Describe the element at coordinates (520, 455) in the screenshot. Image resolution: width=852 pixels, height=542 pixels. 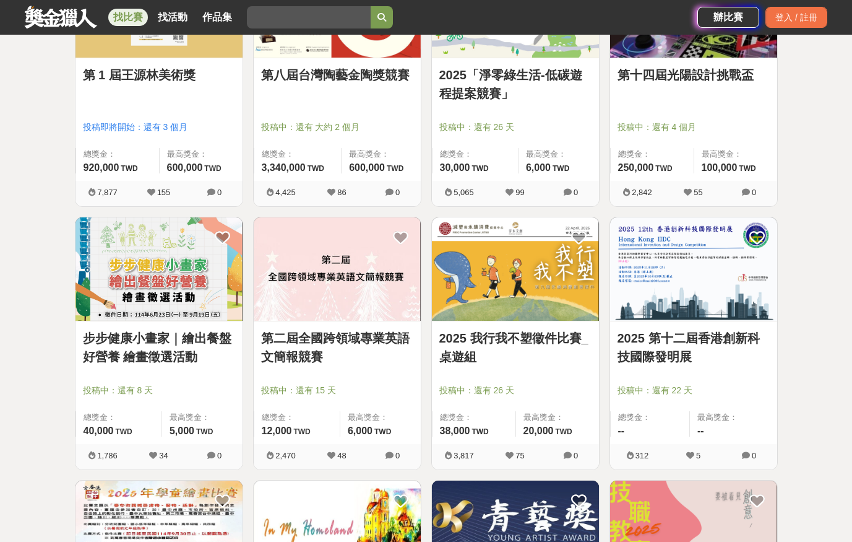
I see `span: 75` at that location.